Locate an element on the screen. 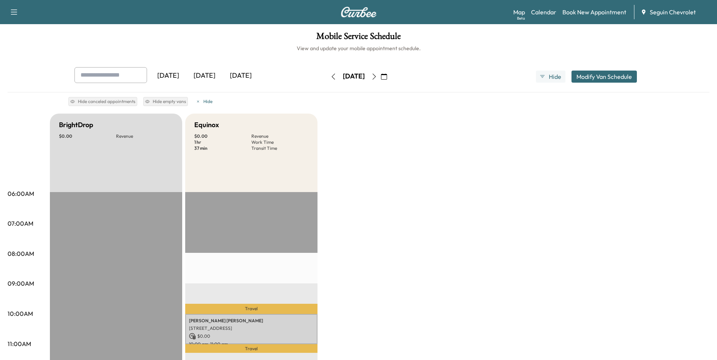  h6: View and update your mobile appointment schedule. is located at coordinates (358, 48).